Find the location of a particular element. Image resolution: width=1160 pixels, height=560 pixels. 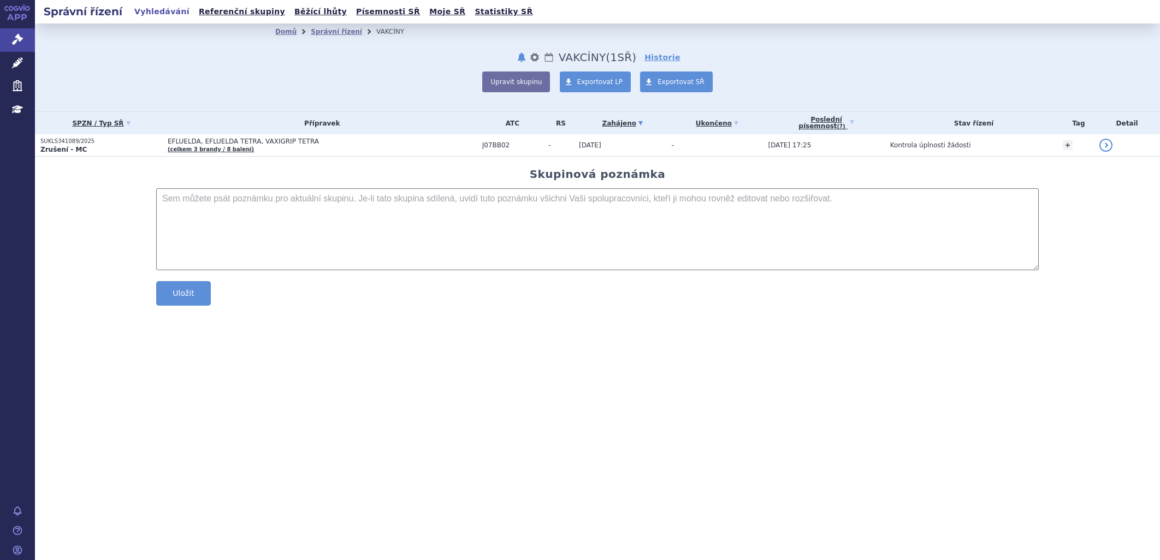

button: notifikace is located at coordinates (522, 57).